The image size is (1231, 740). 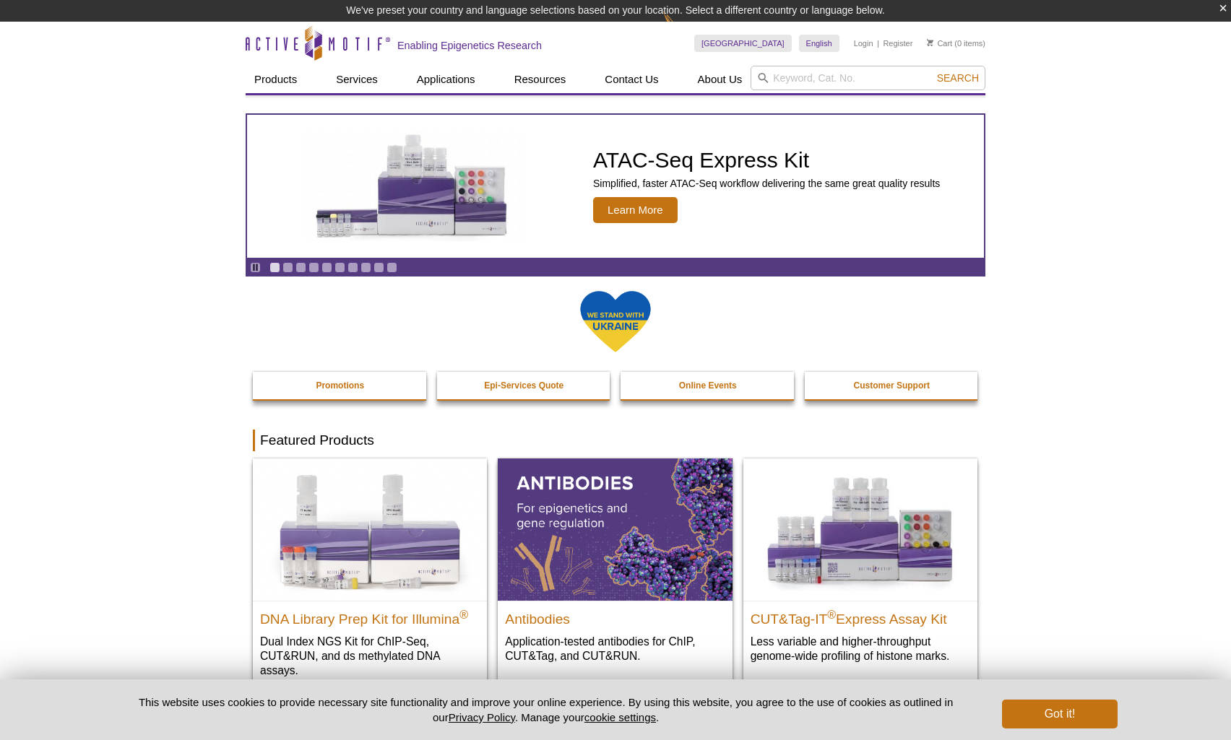 What do you see at coordinates (766, 160) in the screenshot?
I see `h2: ATAC-Seq Express Kit` at bounding box center [766, 160].